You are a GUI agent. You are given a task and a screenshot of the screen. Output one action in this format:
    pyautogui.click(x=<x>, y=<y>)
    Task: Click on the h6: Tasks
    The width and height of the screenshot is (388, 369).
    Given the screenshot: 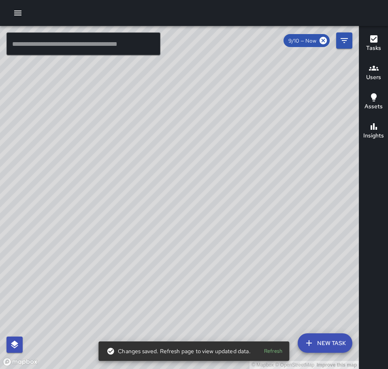 What is the action you would take?
    pyautogui.click(x=374, y=48)
    